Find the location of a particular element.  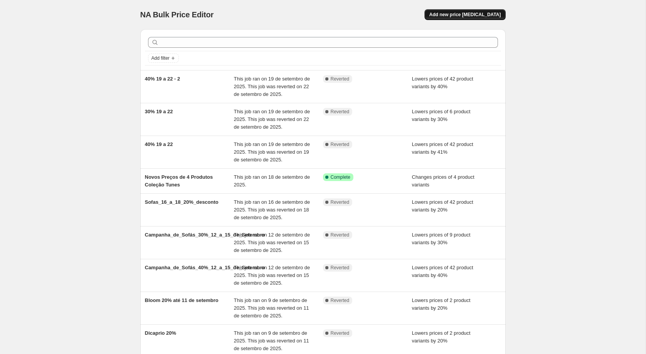

span: Campanha_de_Sofás_40%_12_a_15_de_Setembro is located at coordinates (205, 267).